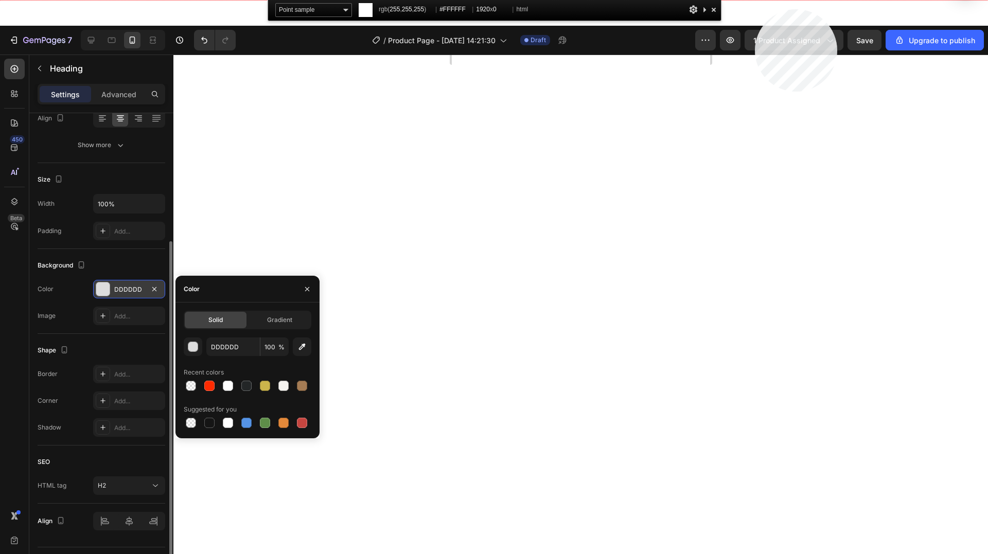 This screenshot has width=988, height=554. I want to click on div: Show more, so click(101, 145).